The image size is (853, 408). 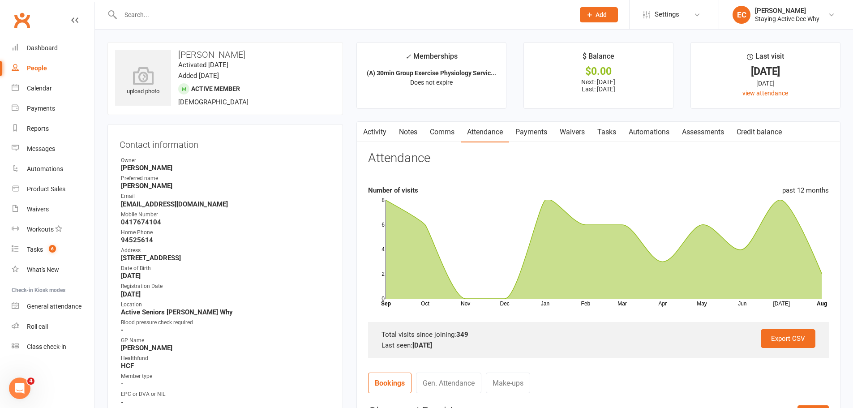 What do you see at coordinates (41, 149) in the screenshot?
I see `div: Messages` at bounding box center [41, 149].